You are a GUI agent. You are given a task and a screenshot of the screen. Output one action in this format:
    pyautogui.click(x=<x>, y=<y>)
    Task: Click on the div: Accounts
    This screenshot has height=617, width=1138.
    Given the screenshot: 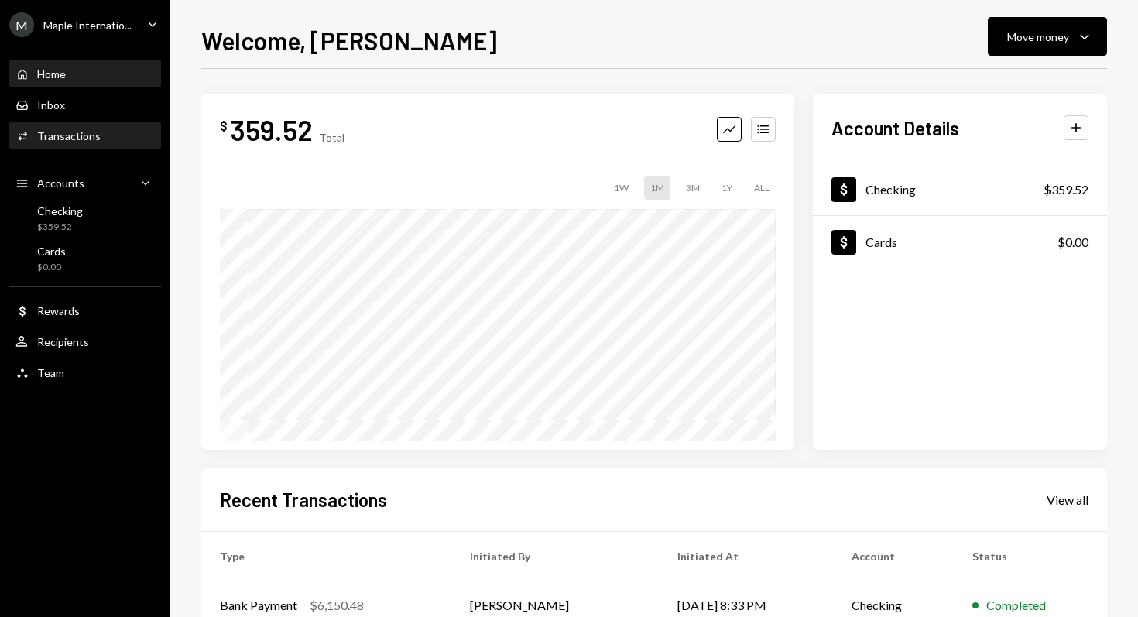 What is the action you would take?
    pyautogui.click(x=60, y=183)
    